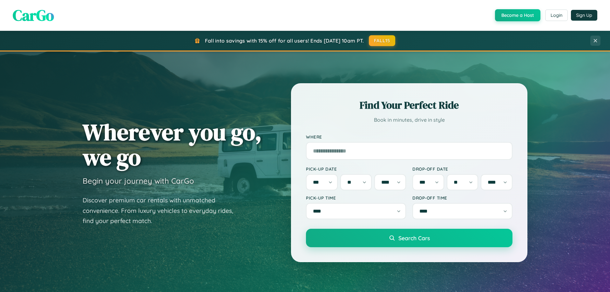 This screenshot has height=292, width=610. I want to click on label: Drop-off Time, so click(462, 197).